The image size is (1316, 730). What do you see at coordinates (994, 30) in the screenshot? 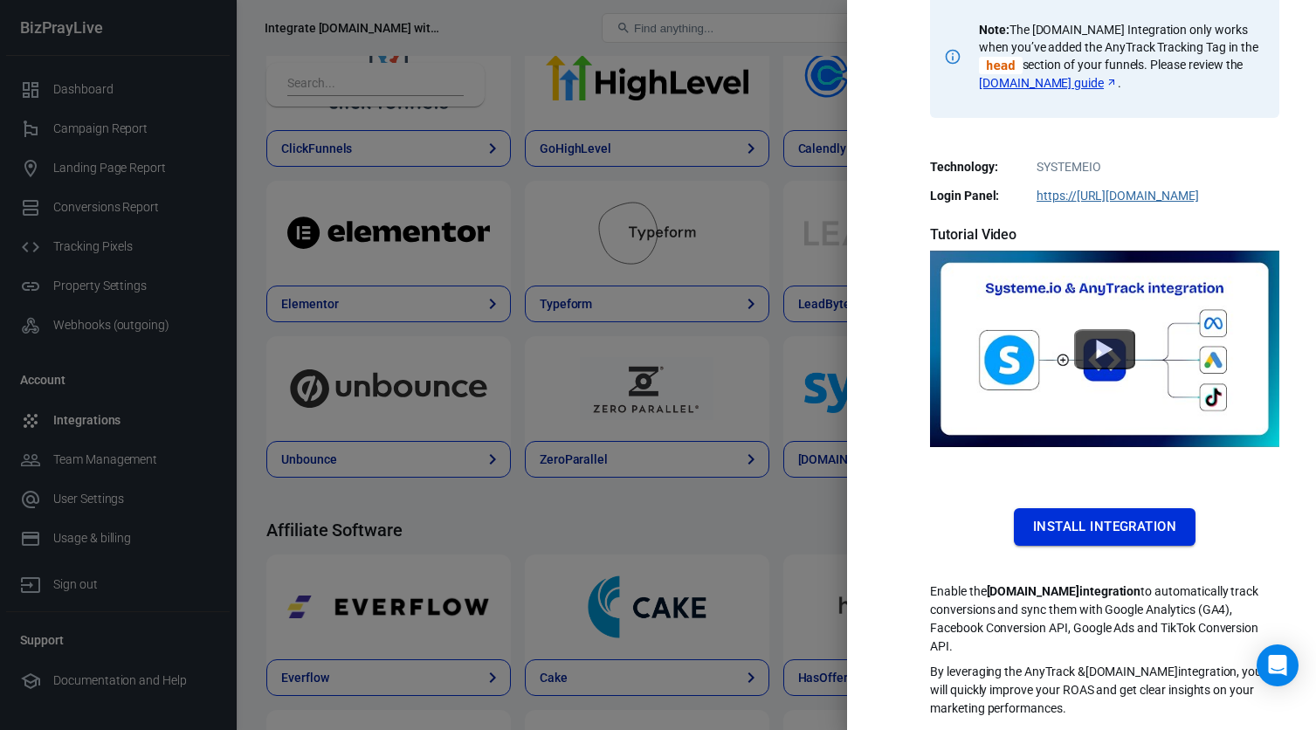
I see `strong: Note:` at bounding box center [994, 30].